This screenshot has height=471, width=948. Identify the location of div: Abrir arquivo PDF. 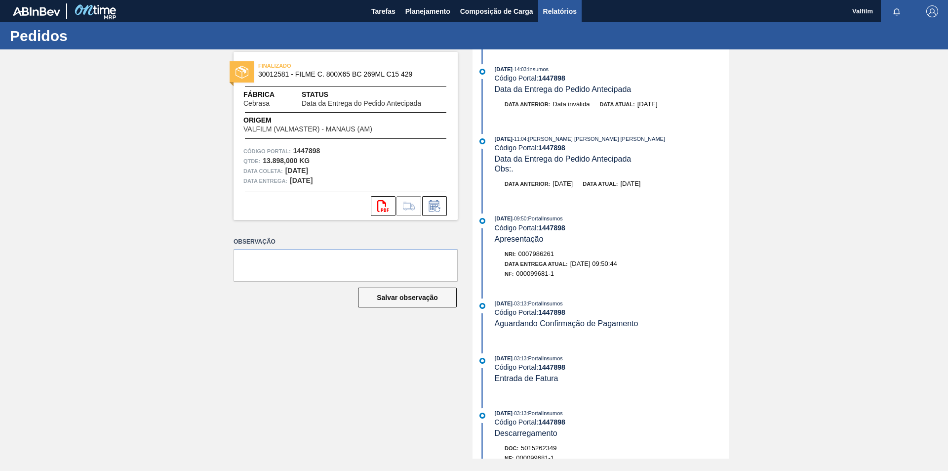
(383, 206).